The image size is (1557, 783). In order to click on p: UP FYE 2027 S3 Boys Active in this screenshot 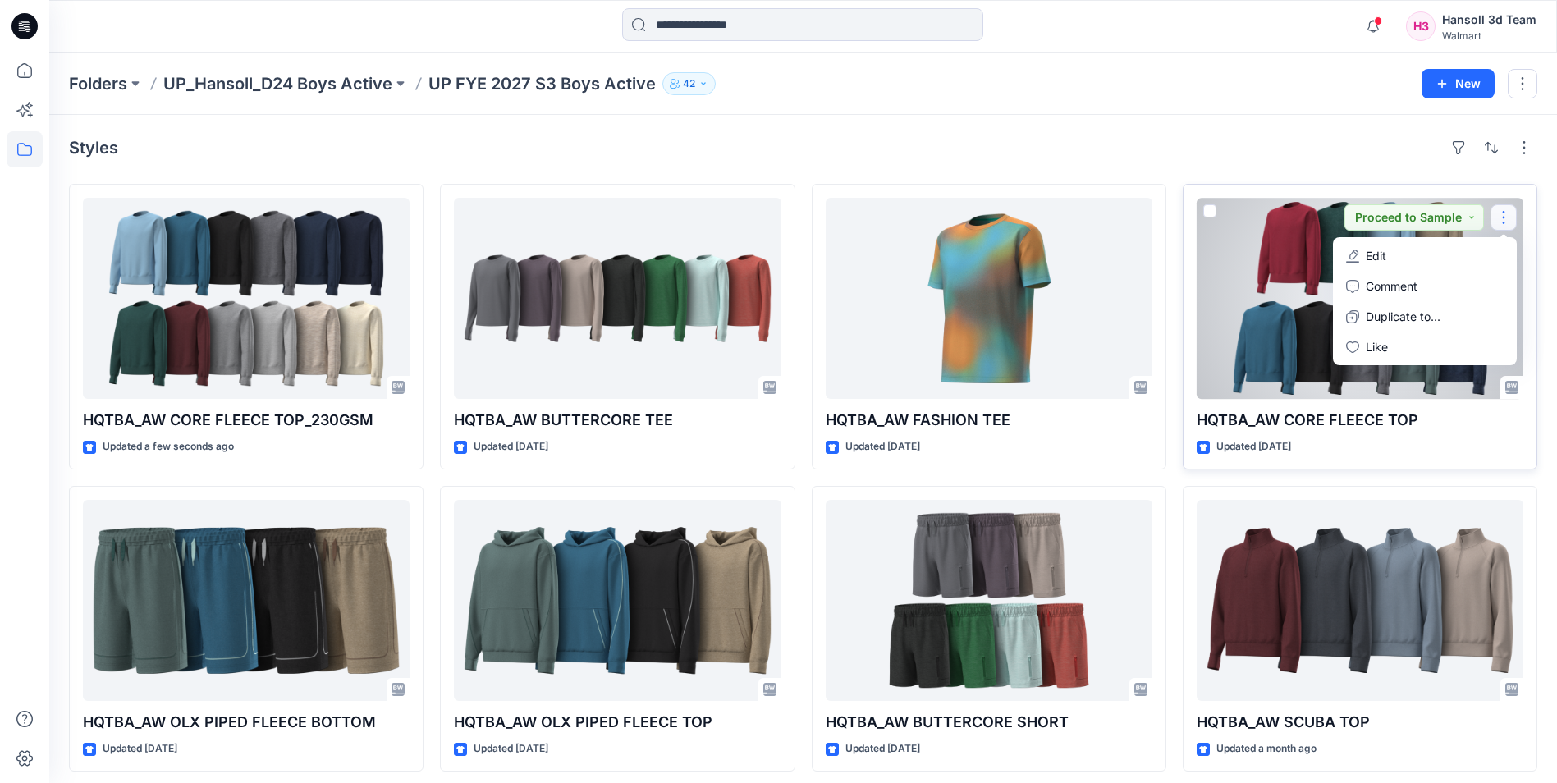, I will do `click(542, 84)`.